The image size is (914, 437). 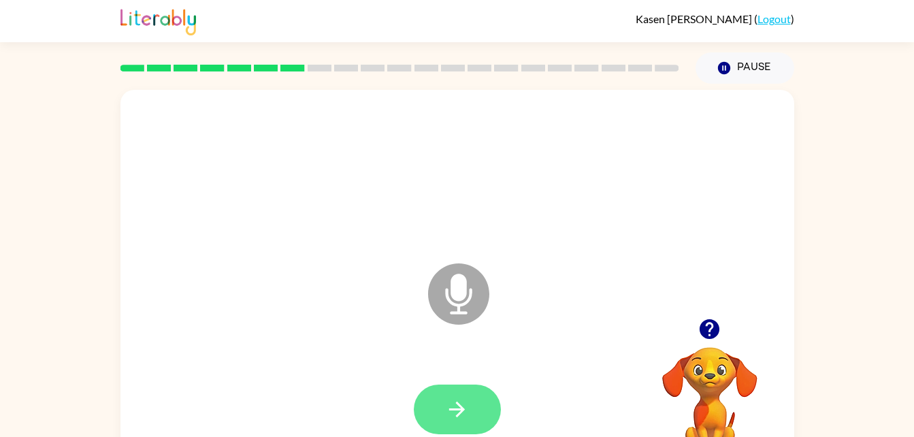 I want to click on button: Pause, so click(x=745, y=68).